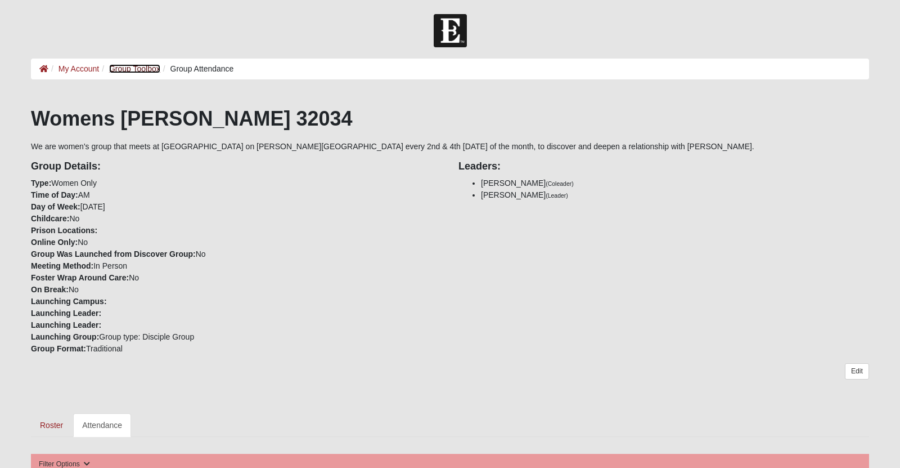  What do you see at coordinates (64, 230) in the screenshot?
I see `strong: Prison Locations:` at bounding box center [64, 230].